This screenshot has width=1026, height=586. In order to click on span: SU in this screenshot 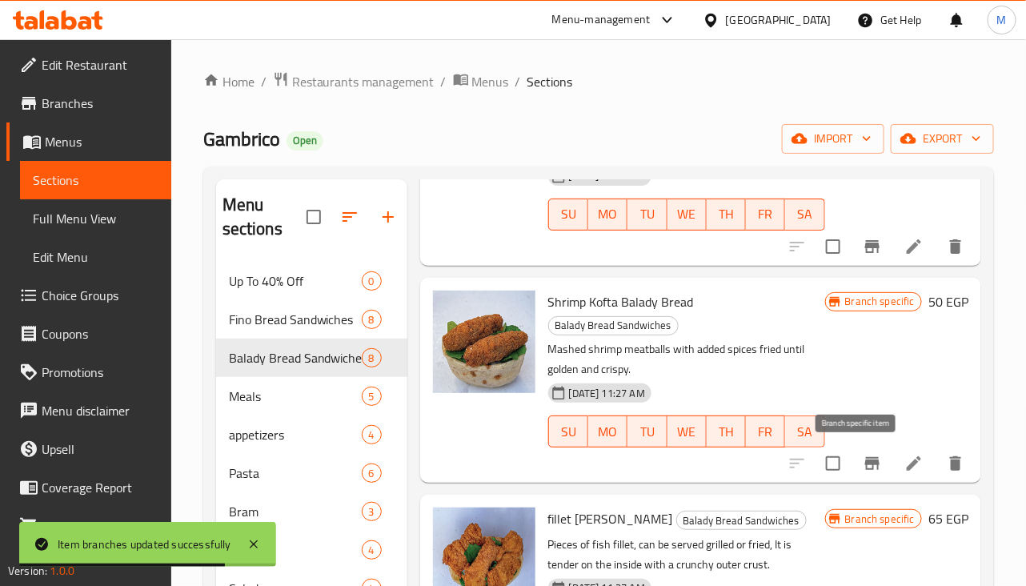, I will do `click(568, 214)`.